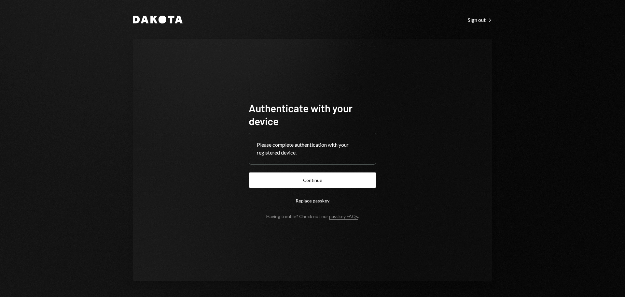 This screenshot has width=625, height=297. I want to click on h1: Authenticate with your device, so click(312, 114).